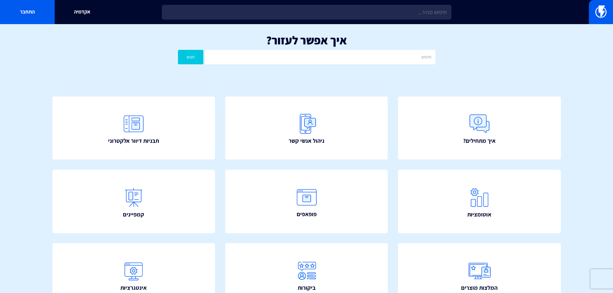  Describe the element at coordinates (307, 214) in the screenshot. I see `span: פופאפים` at that location.